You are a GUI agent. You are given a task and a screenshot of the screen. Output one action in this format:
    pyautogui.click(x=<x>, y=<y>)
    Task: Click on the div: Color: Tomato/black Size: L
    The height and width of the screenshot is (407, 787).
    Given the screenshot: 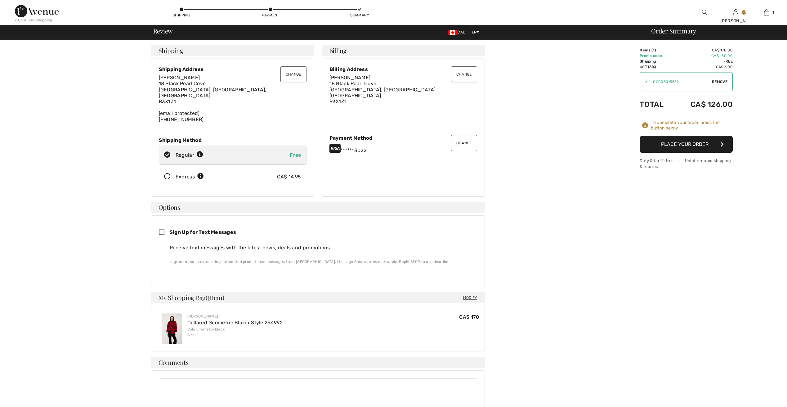 What is the action you would take?
    pyautogui.click(x=235, y=332)
    